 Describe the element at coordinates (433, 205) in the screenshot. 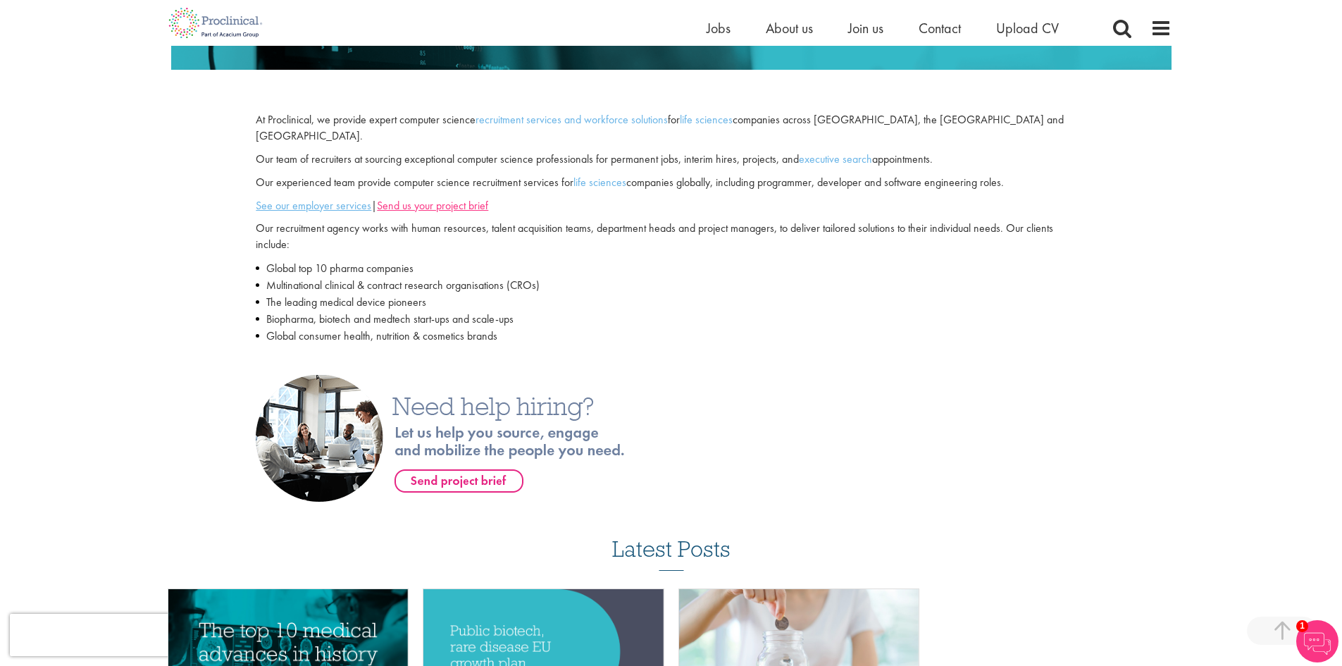

I see `a: Send us your project brief` at that location.